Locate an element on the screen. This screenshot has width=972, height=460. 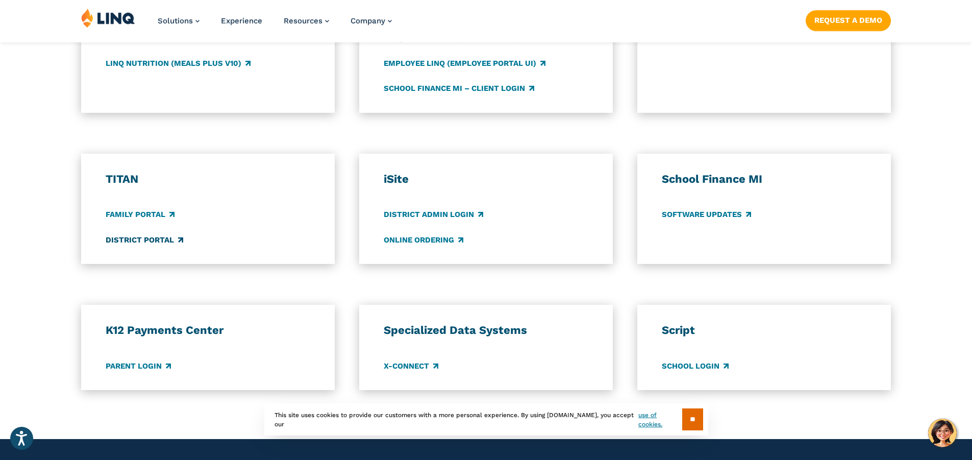
a: Employee LINQ (Employee Portal UI) is located at coordinates (464, 63).